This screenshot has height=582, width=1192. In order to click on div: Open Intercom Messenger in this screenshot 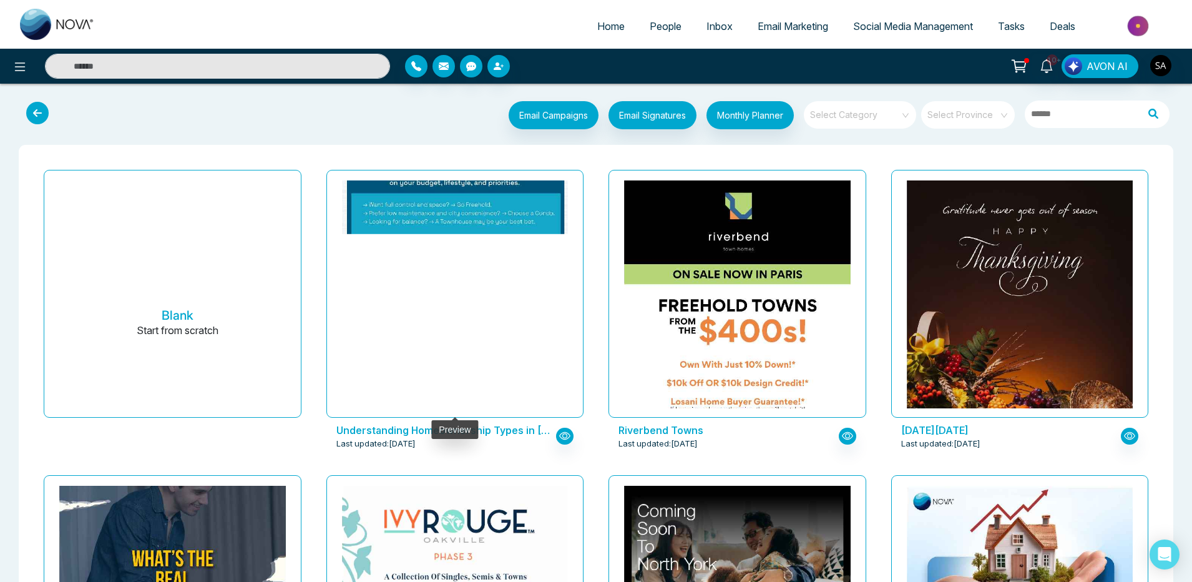, I will do `click(1165, 554)`.